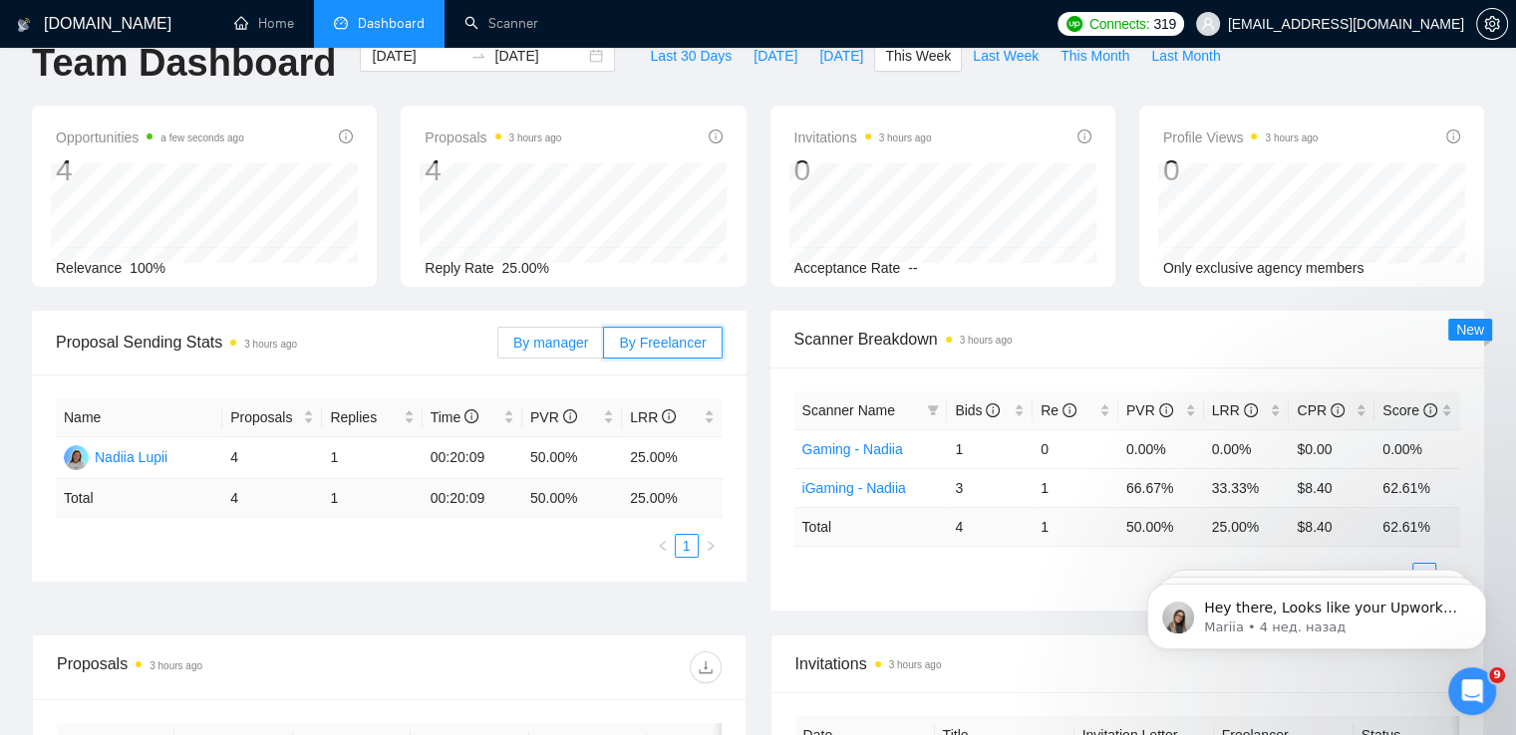 This screenshot has height=735, width=1516. What do you see at coordinates (1005, 56) in the screenshot?
I see `button: Last Week` at bounding box center [1005, 56].